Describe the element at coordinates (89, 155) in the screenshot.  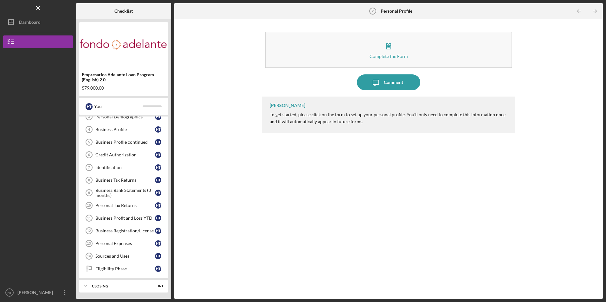
I see `tspan: 6` at that location.